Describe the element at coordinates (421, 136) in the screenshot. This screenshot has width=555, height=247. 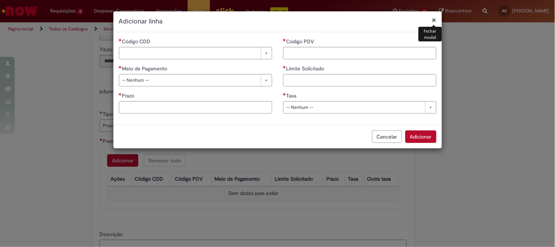
I see `button: Adicionar` at that location.